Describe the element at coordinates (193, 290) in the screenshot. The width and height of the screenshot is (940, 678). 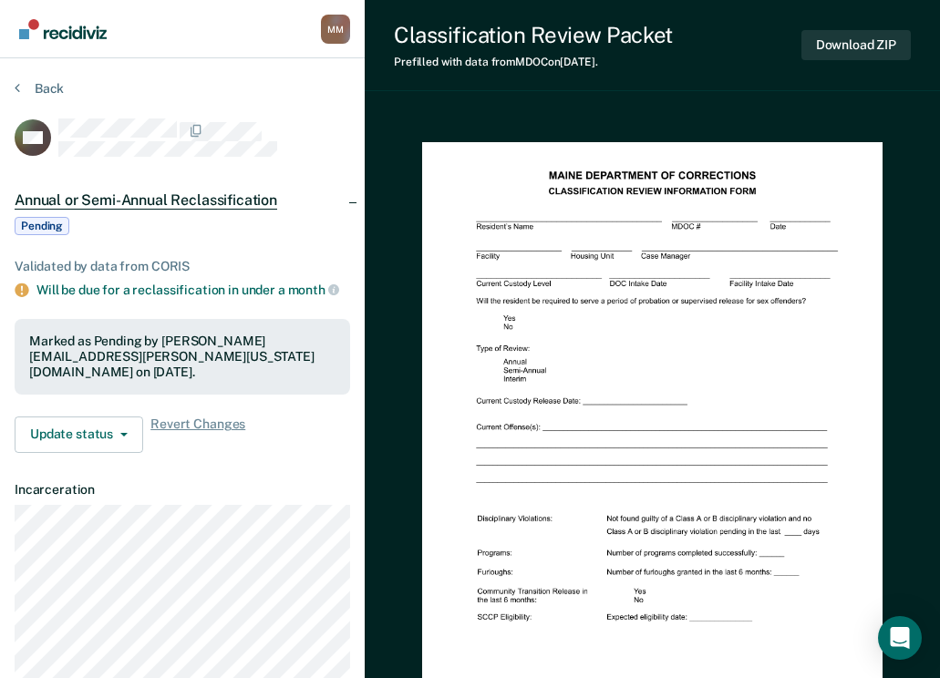
I see `div: Will be due for a reclassification in under a month` at that location.